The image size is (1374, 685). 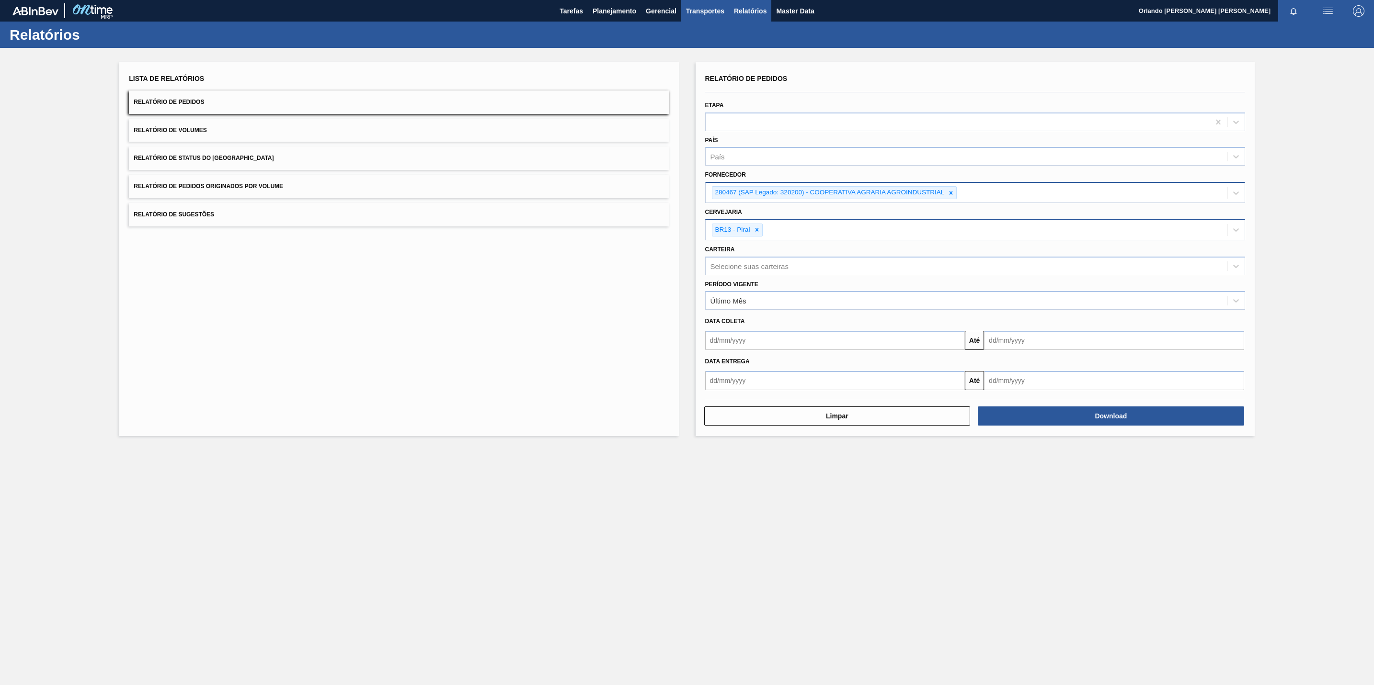 What do you see at coordinates (174, 215) in the screenshot?
I see `span: Relatório de Sugestões` at bounding box center [174, 215].